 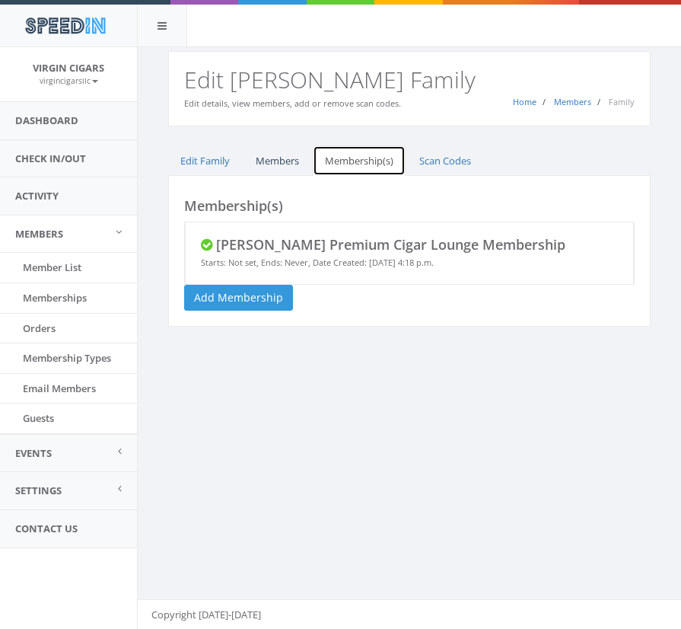 What do you see at coordinates (38, 490) in the screenshot?
I see `span: Settings` at bounding box center [38, 490].